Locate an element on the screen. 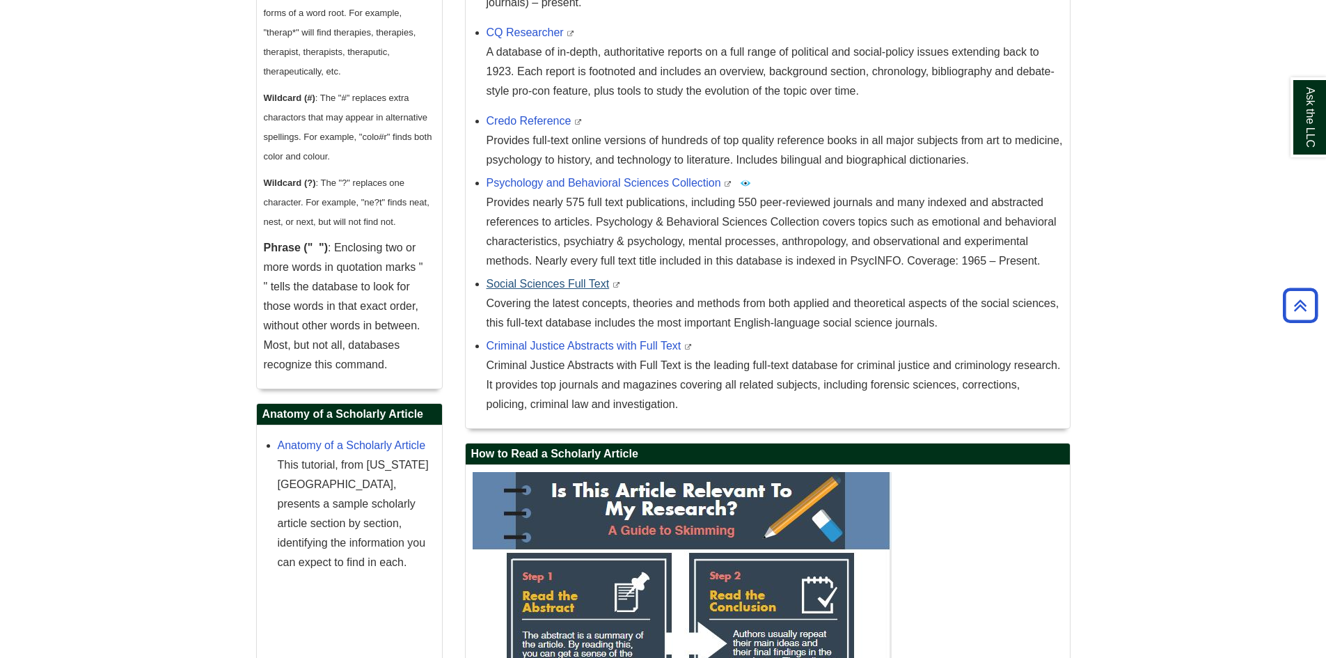 This screenshot has width=1326, height=658. p: A database of in-depth, authoritative reports on a full range of political and social-policy issu... is located at coordinates (775, 72).